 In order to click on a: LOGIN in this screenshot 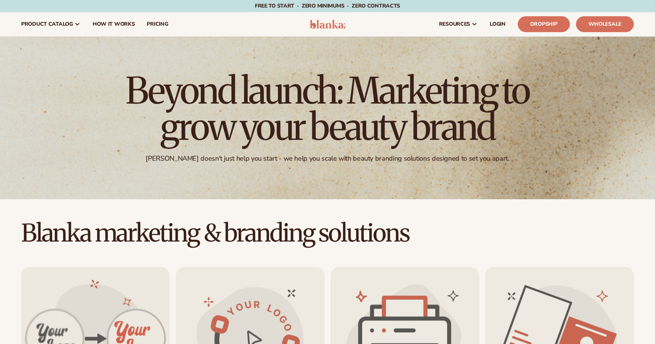, I will do `click(498, 24)`.